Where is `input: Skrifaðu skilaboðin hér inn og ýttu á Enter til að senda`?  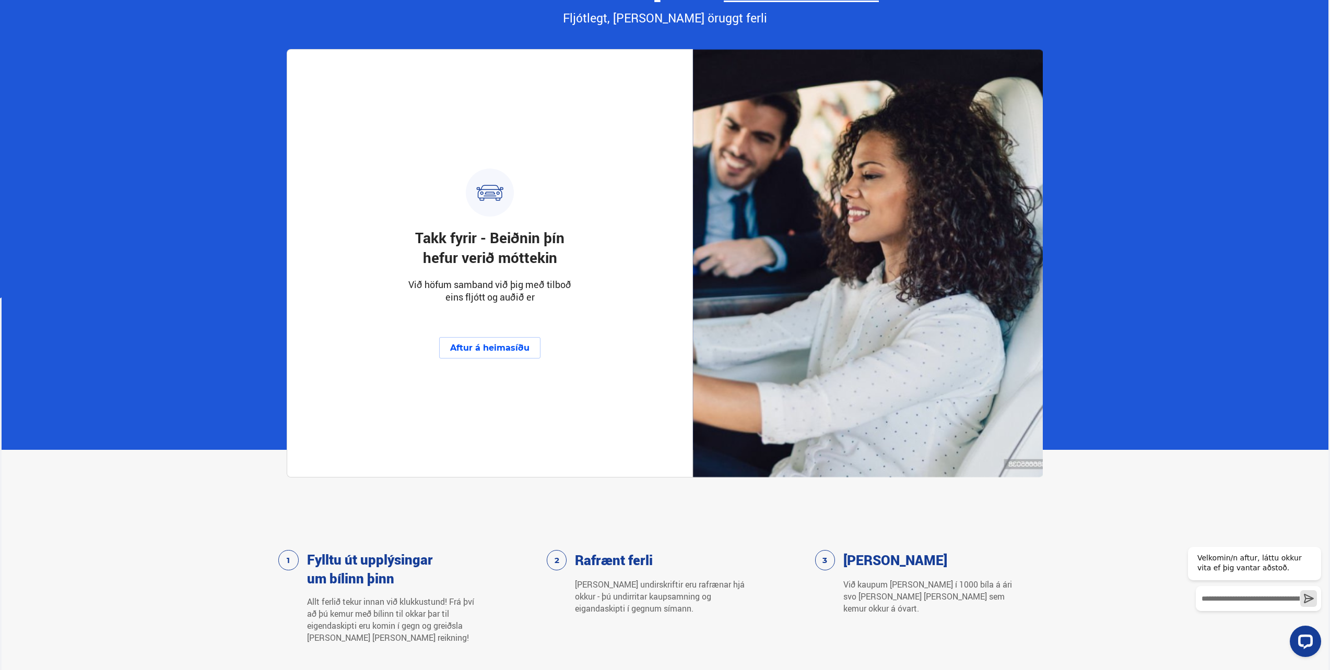 input: Skrifaðu skilaboðin hér inn og ýttu á Enter til að senda is located at coordinates (79, 72).